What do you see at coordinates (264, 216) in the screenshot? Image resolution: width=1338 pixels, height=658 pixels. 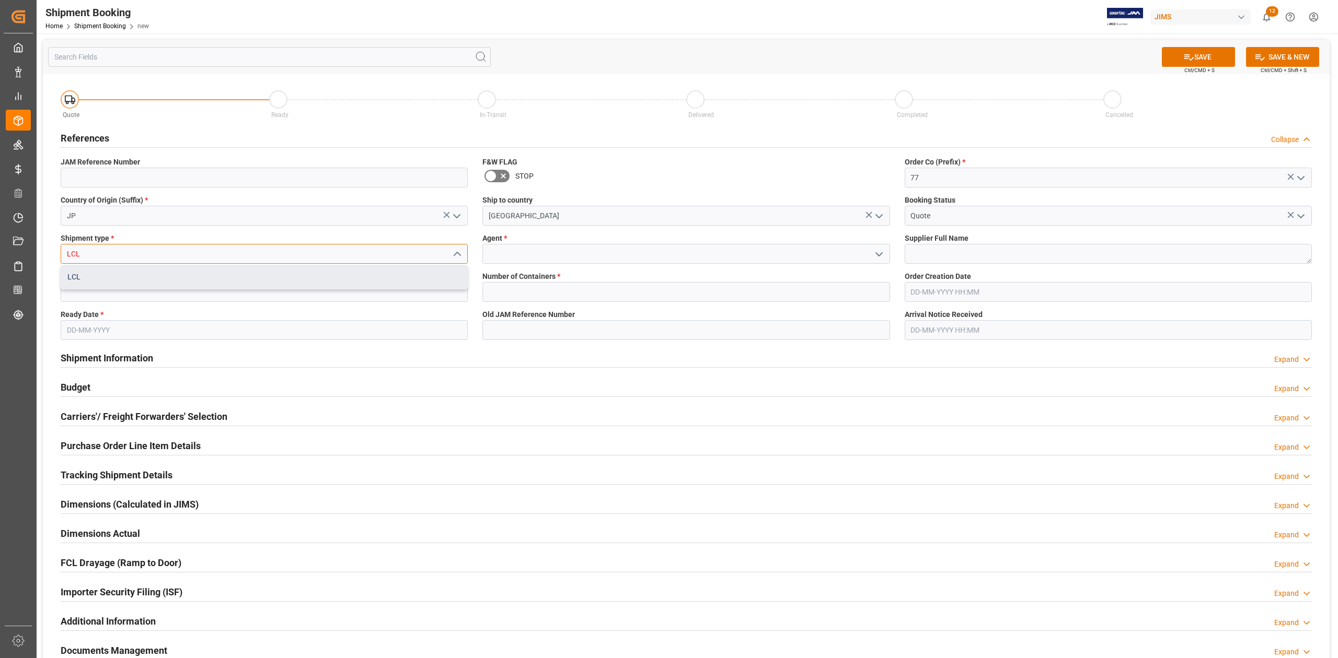 I see `input: Type to search/select` at bounding box center [264, 216].